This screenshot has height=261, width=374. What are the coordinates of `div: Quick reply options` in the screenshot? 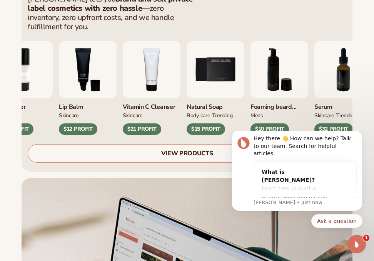 It's located at (77, 90).